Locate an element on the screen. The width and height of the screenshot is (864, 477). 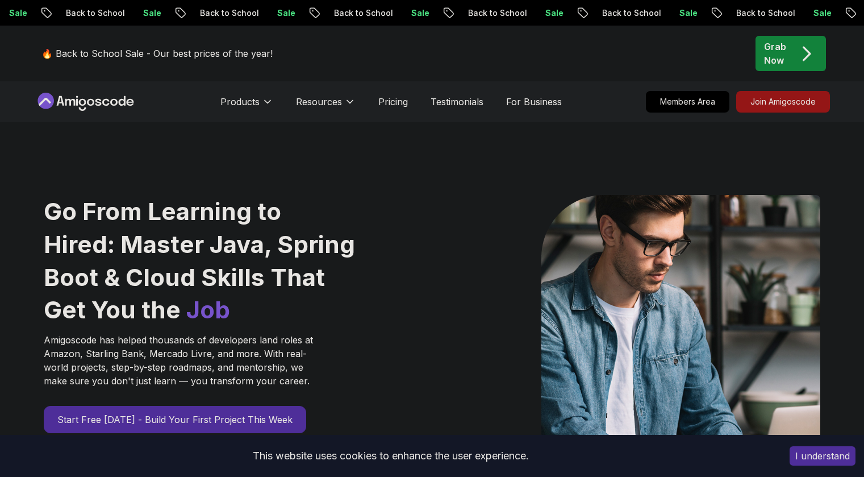
p: Join Amigoscode is located at coordinates (783, 102).